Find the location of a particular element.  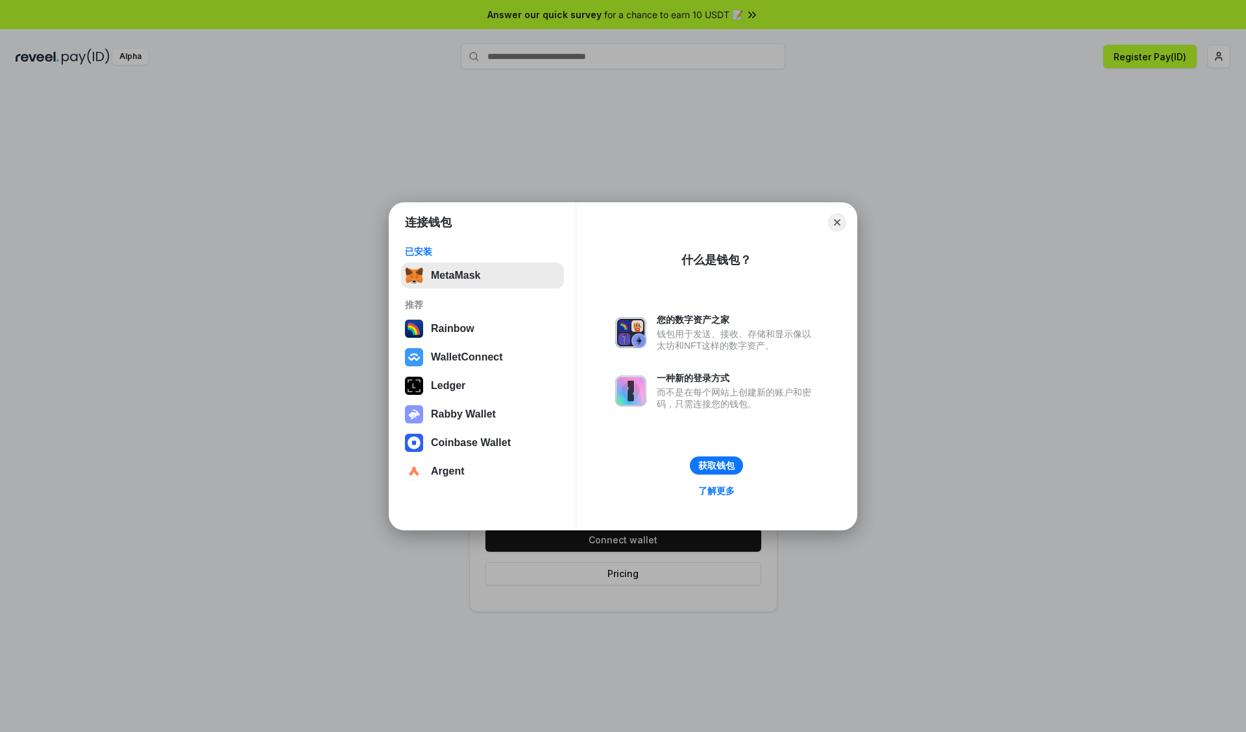

div: WalletConnect is located at coordinates (466, 357).